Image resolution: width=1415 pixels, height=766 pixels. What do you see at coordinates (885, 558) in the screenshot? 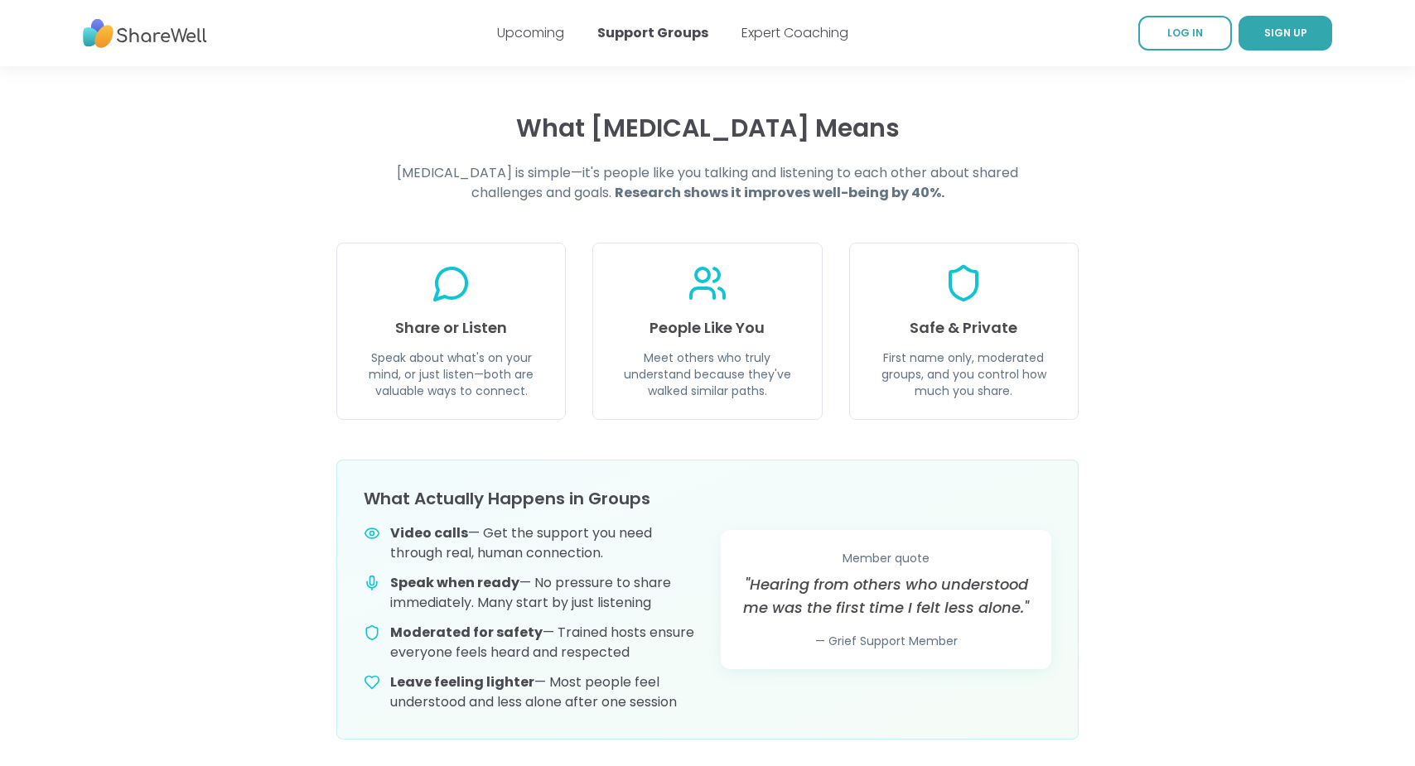
I see `div: Member quote` at bounding box center [885, 558].